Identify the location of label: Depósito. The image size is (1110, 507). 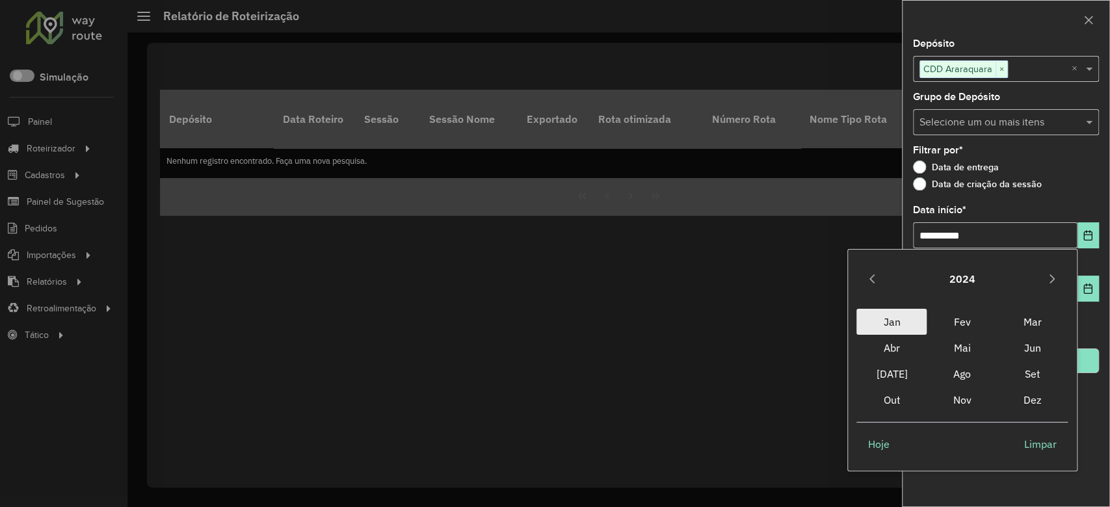
(934, 44).